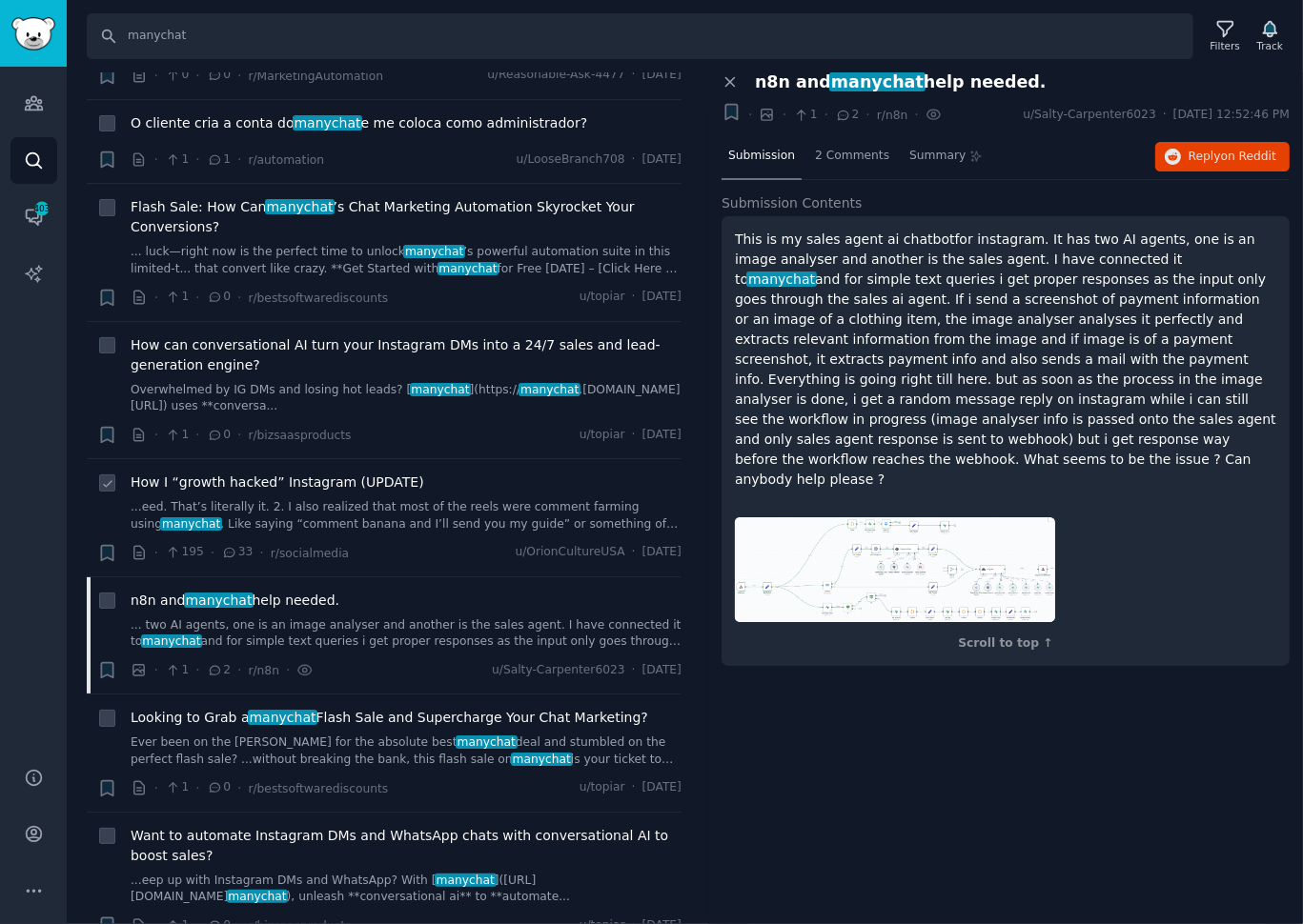 Image resolution: width=1303 pixels, height=924 pixels. I want to click on span: 195, so click(184, 553).